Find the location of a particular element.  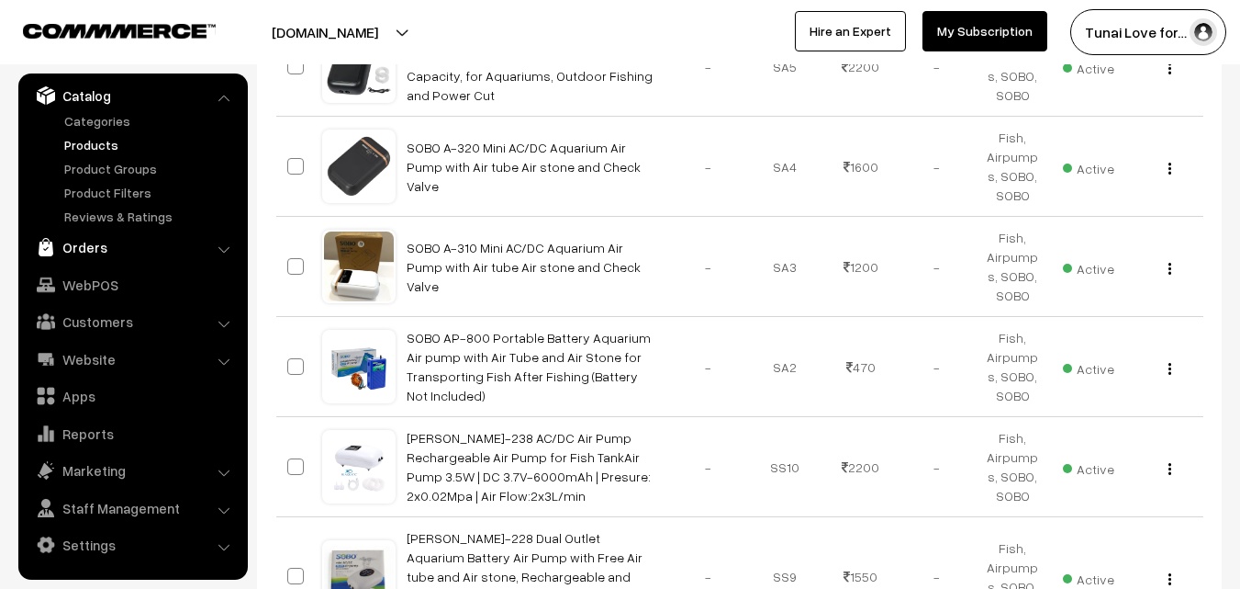

td: SA4 is located at coordinates (784, 166).